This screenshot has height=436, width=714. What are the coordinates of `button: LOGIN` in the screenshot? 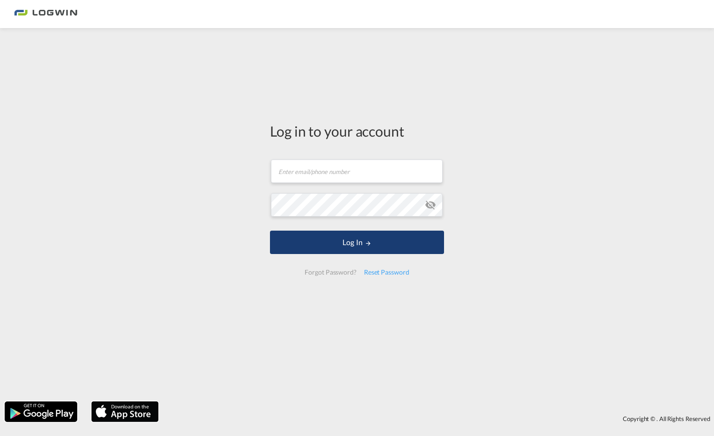 It's located at (357, 242).